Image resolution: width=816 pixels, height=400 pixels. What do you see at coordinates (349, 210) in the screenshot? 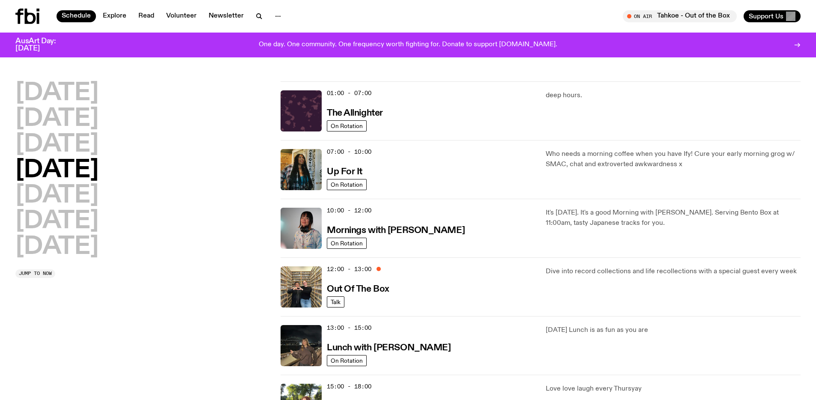
I see `span: 10:00 - 12:00` at bounding box center [349, 210].